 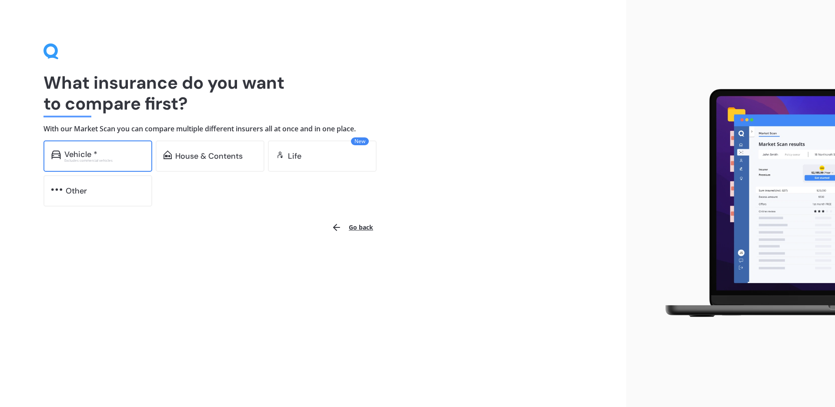 What do you see at coordinates (313, 93) in the screenshot?
I see `h1: What insurance do you want to compare first?` at bounding box center [313, 93].